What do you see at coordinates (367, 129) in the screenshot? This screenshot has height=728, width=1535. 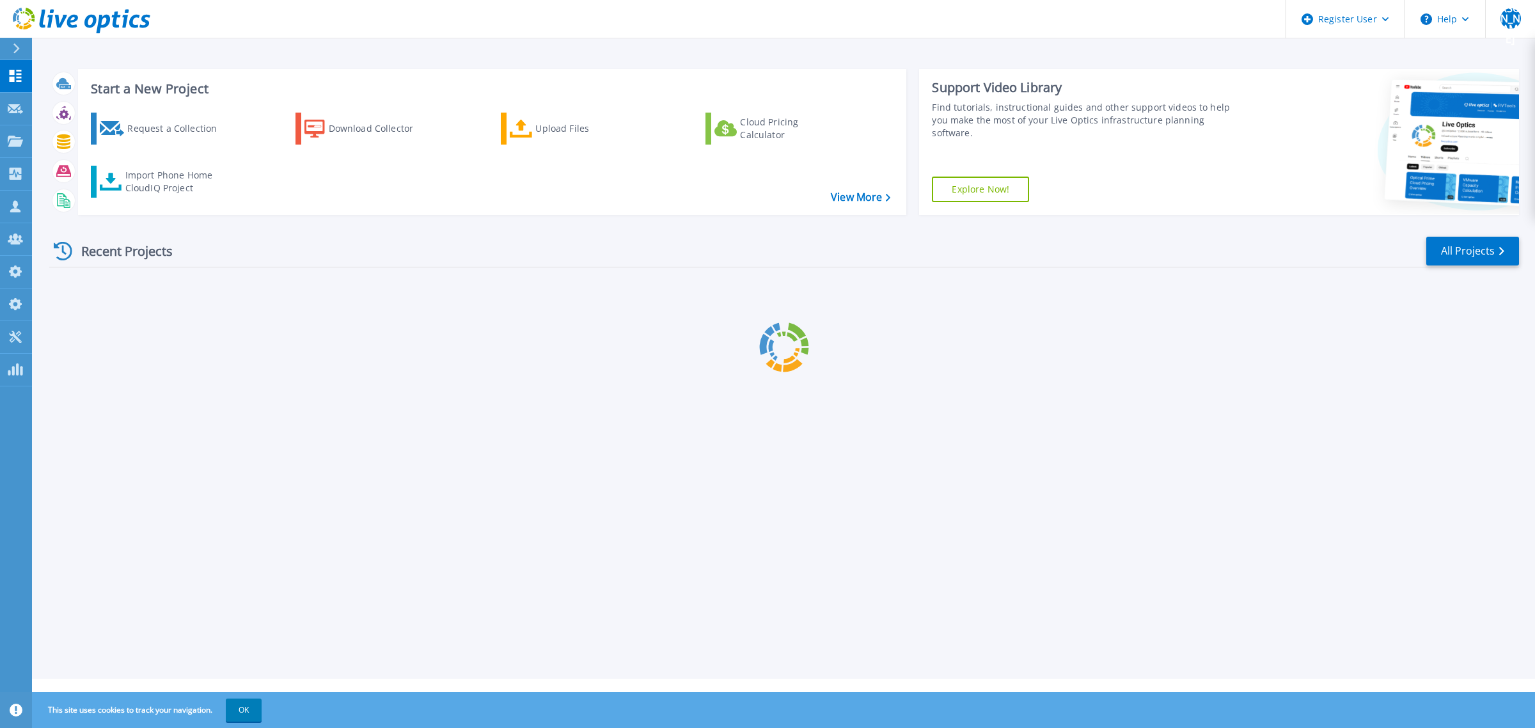 I see `a: Download Collector` at bounding box center [367, 129].